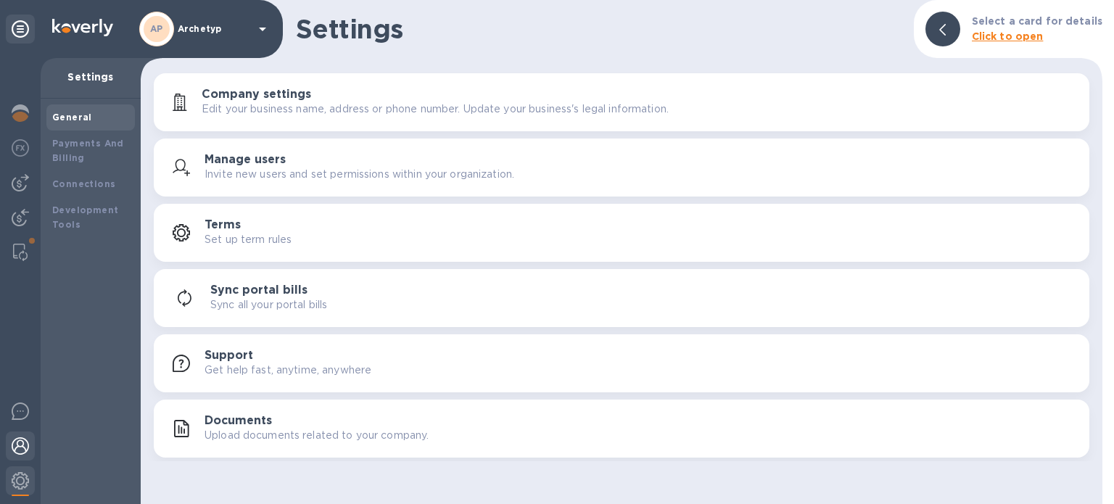 Image resolution: width=1114 pixels, height=504 pixels. Describe the element at coordinates (83, 183) in the screenshot. I see `b: Connections` at that location.